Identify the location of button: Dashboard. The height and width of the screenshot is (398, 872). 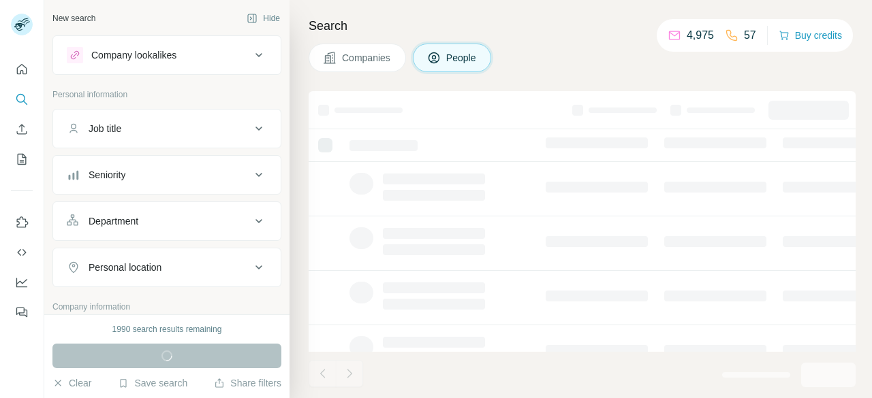
(22, 283).